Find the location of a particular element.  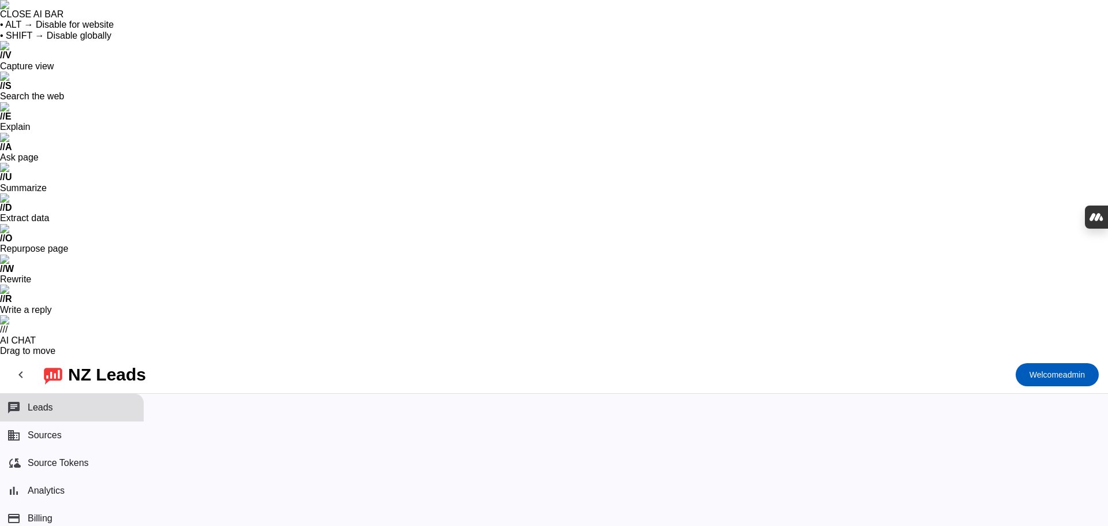

mat-icon: bar_chart is located at coordinates (14, 490).